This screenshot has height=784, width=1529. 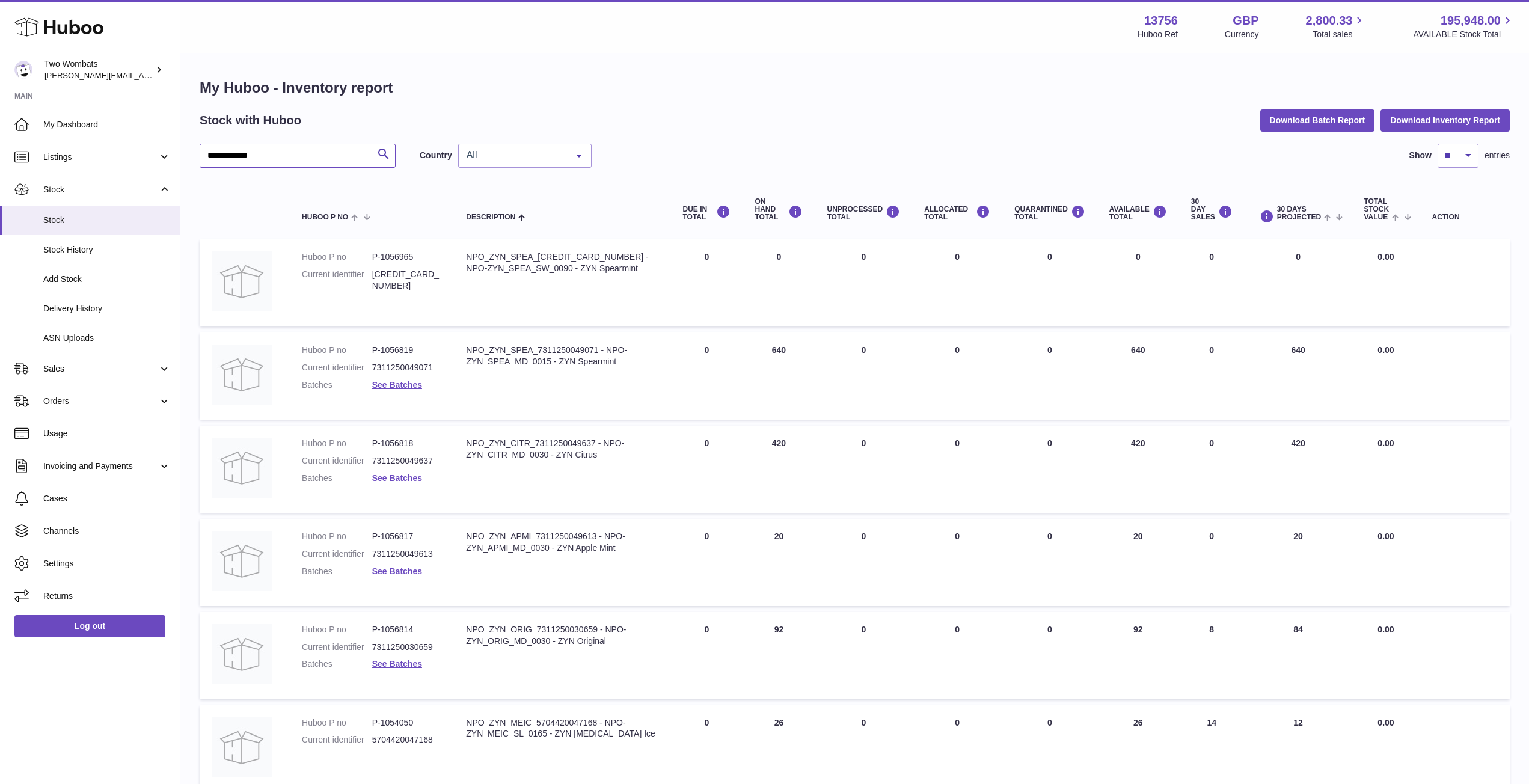 What do you see at coordinates (250, 120) in the screenshot?
I see `h2: Stock with Huboo` at bounding box center [250, 120].